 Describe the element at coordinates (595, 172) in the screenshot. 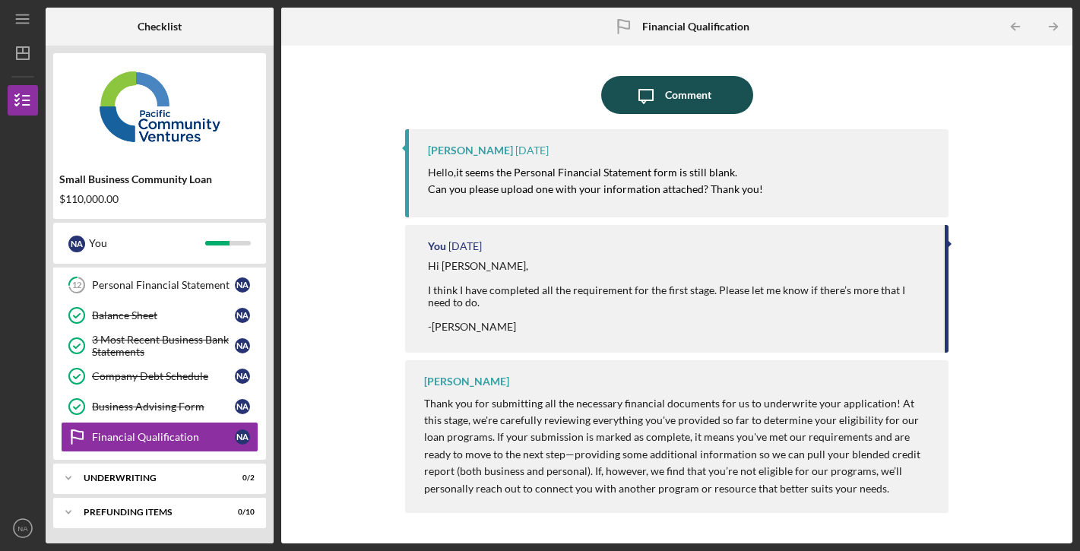

I see `p: Hello,` at that location.